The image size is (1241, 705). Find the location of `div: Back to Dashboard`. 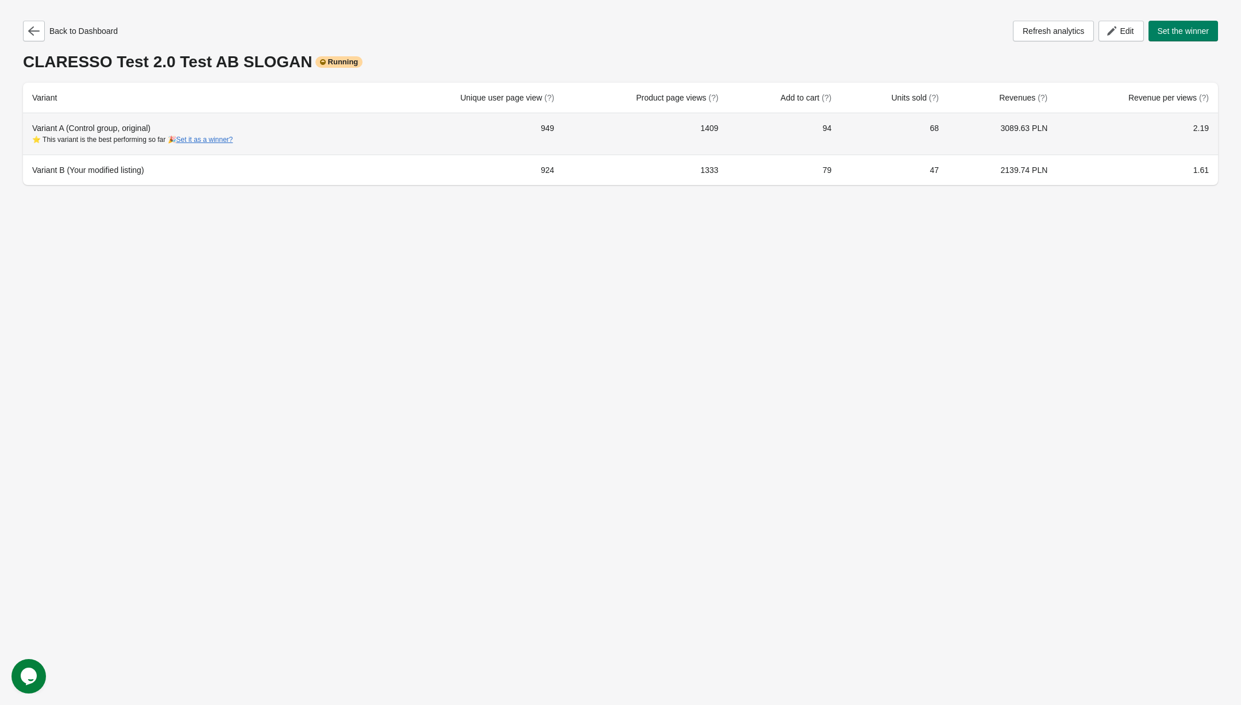

div: Back to Dashboard is located at coordinates (70, 31).